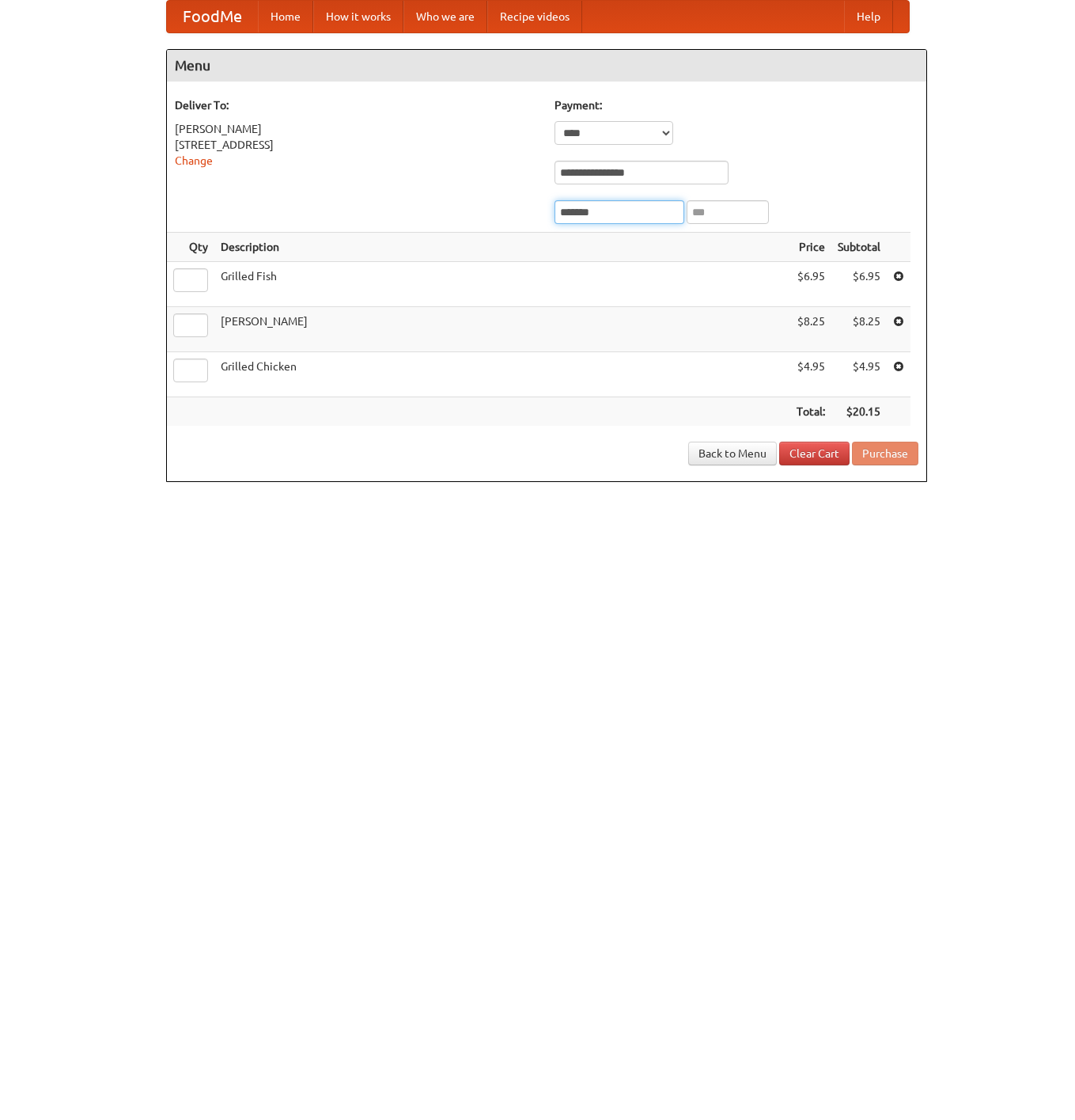 Image resolution: width=1075 pixels, height=1120 pixels. I want to click on th: Total:, so click(811, 411).